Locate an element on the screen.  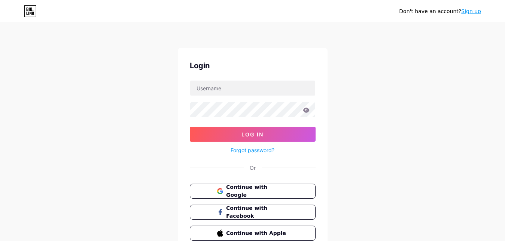
div: Or is located at coordinates (253, 167).